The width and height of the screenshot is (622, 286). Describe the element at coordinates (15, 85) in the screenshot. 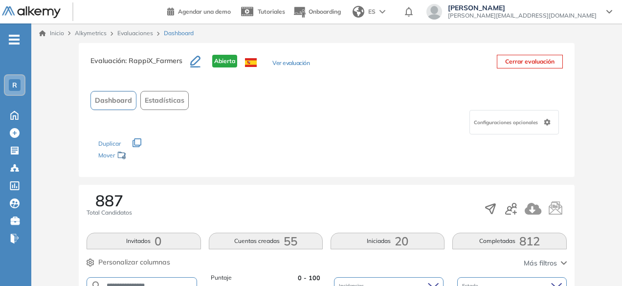

I see `span: R` at that location.